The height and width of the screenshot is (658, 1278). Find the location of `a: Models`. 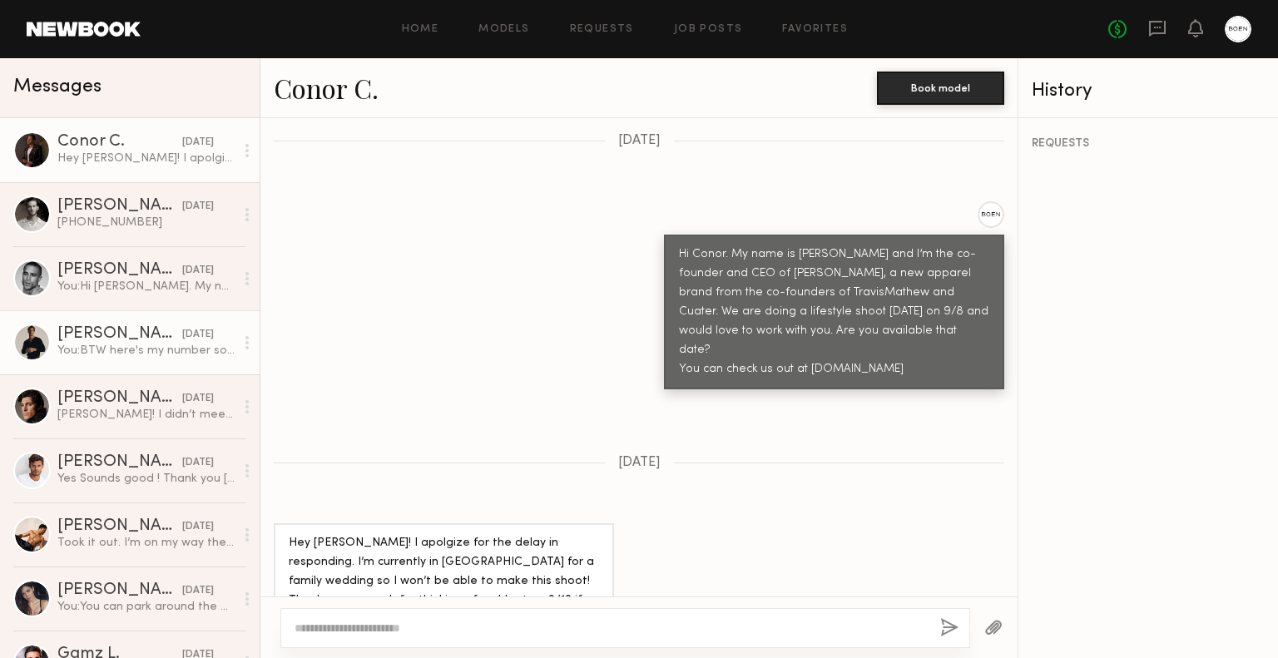

a: Models is located at coordinates (503, 29).